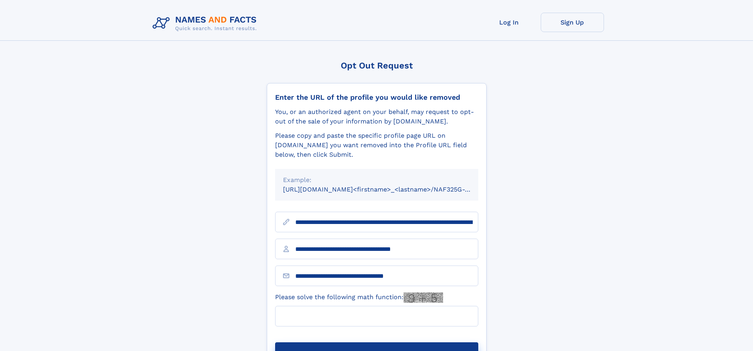 The width and height of the screenshot is (753, 351). Describe the element at coordinates (377, 117) in the screenshot. I see `div: You, or an authorized agent on your behalf, may request to opt-out of the sale of your informatio...` at that location.